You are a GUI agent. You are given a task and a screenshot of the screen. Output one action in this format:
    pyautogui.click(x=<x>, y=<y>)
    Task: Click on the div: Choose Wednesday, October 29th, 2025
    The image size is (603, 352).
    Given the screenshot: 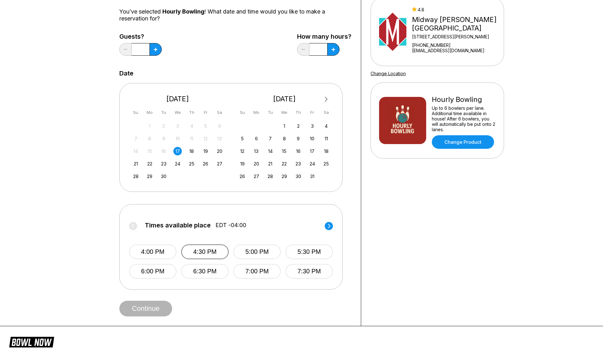 What is the action you would take?
    pyautogui.click(x=284, y=176)
    